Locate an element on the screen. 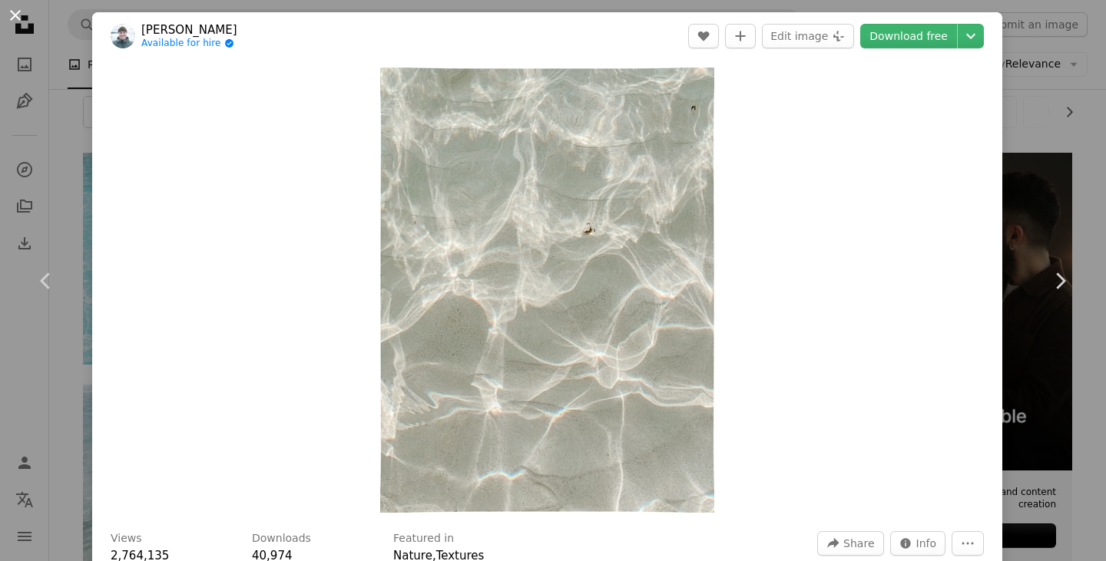 The width and height of the screenshot is (1106, 561). button: Edit image is located at coordinates (808, 36).